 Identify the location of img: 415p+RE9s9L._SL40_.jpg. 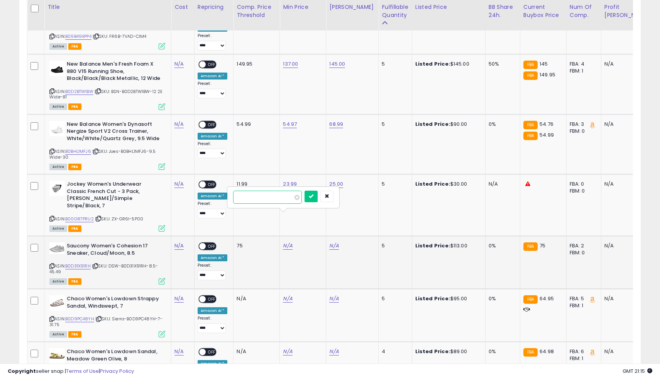
(57, 188).